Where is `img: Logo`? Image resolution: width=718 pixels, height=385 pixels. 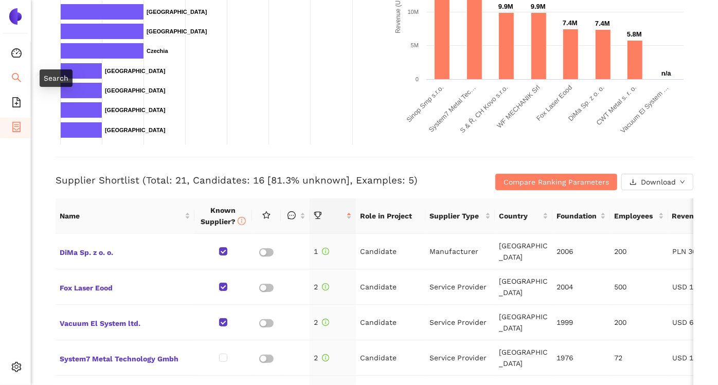
img: Logo is located at coordinates (15, 16).